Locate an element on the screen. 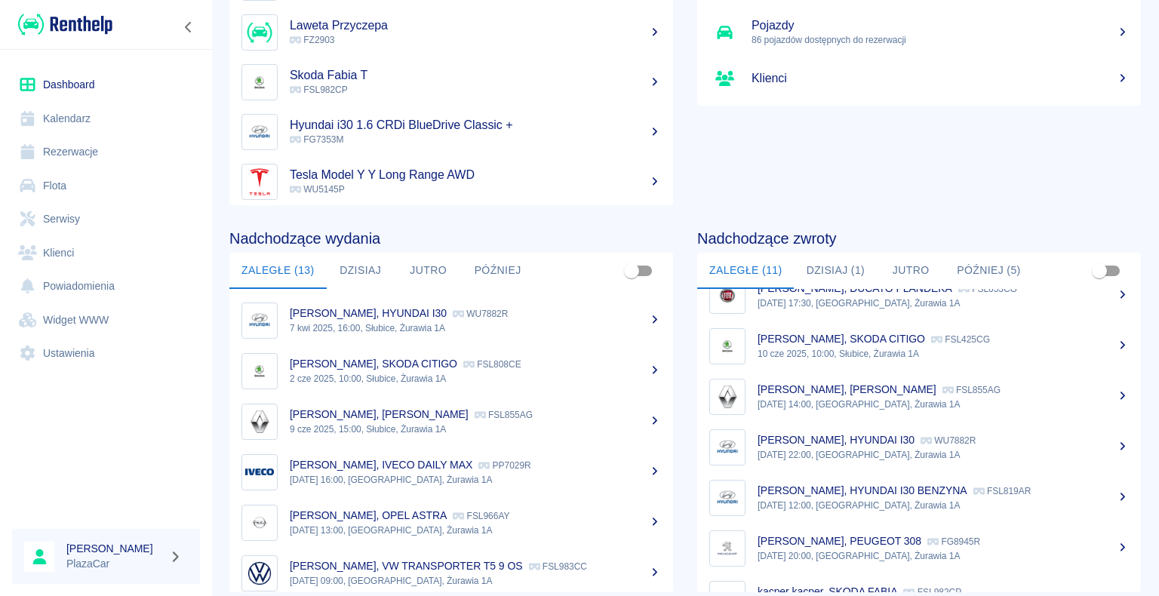 This screenshot has width=1159, height=596. a: Kalendarz is located at coordinates (106, 119).